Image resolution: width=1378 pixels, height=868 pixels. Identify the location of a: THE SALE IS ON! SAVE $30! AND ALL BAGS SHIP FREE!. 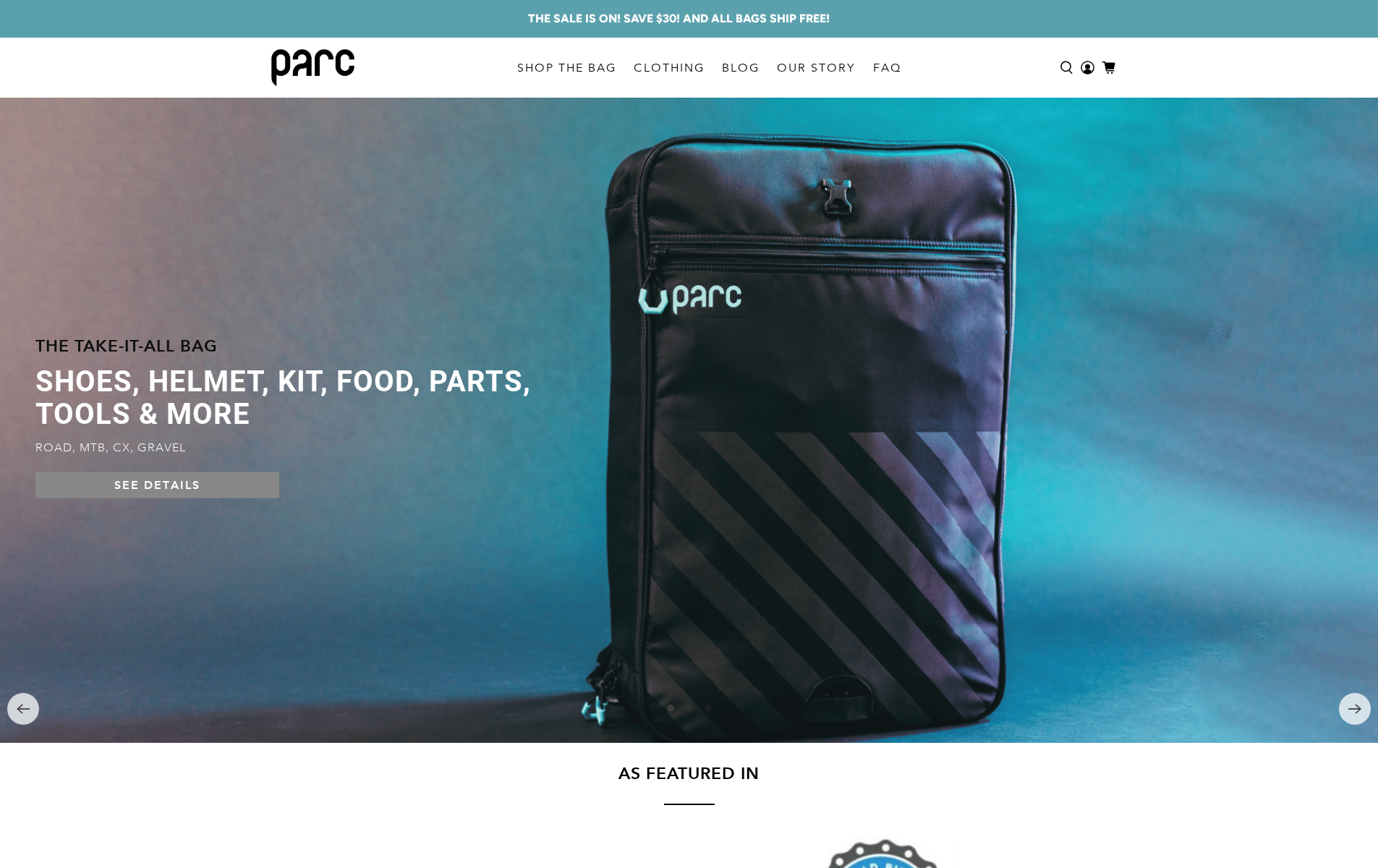
(678, 19).